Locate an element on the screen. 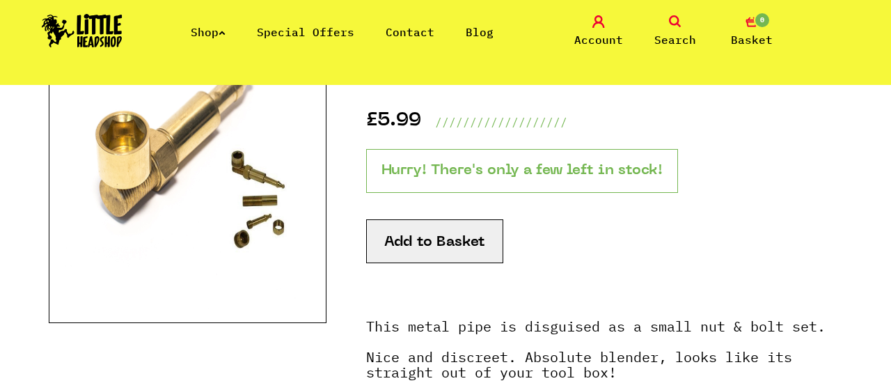  a: Special Offers is located at coordinates (305, 32).